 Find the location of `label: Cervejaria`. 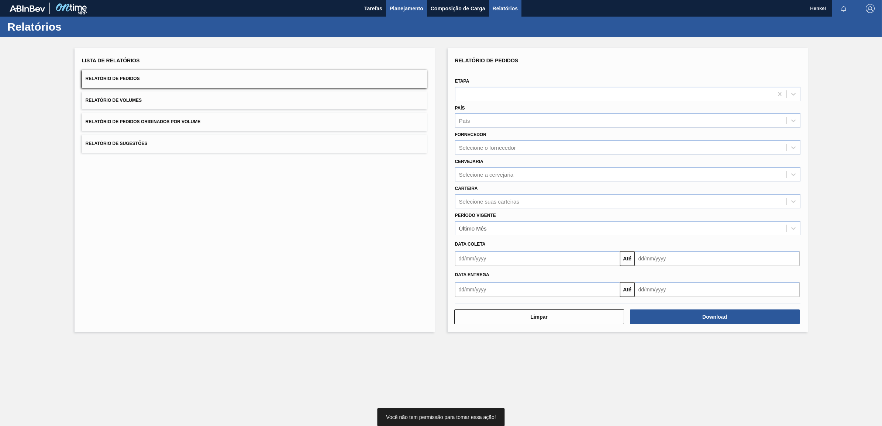

label: Cervejaria is located at coordinates (469, 162).